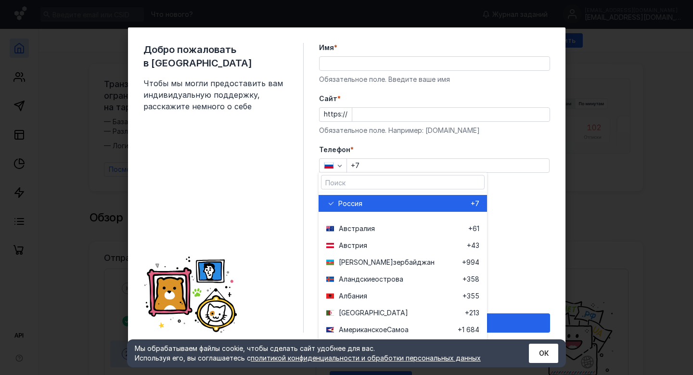 Image resolution: width=693 pixels, height=375 pixels. I want to click on span: ссия, so click(354, 203).